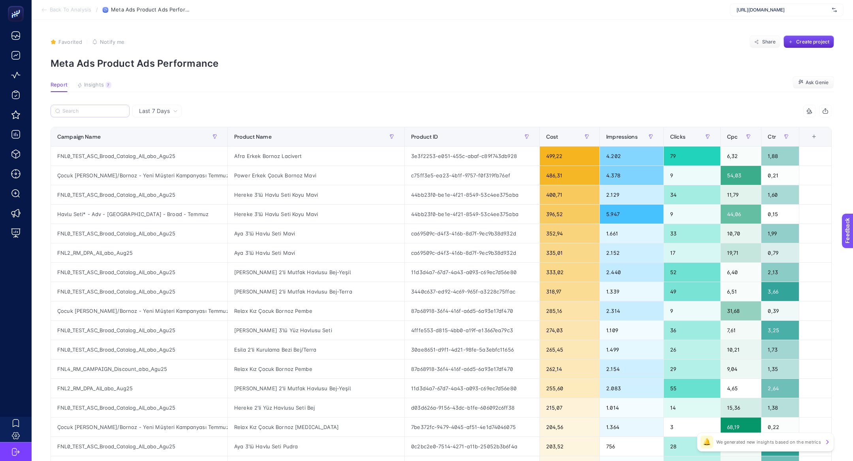 This screenshot has height=461, width=853. I want to click on button: Ask Genie, so click(813, 83).